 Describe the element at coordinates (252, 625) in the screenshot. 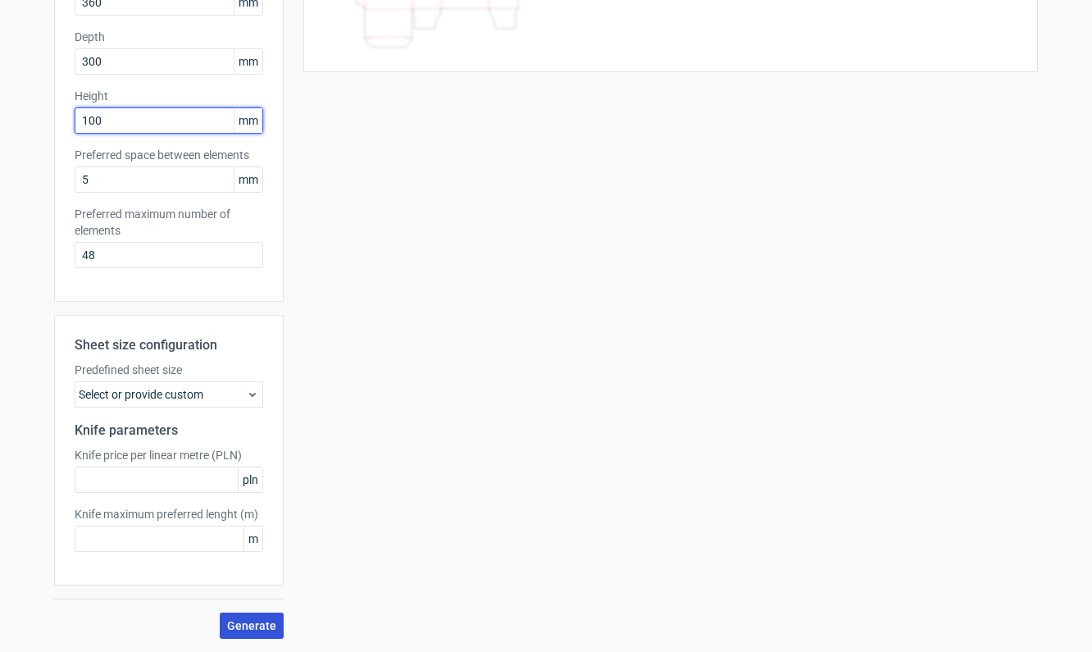

I see `span: Generate` at that location.